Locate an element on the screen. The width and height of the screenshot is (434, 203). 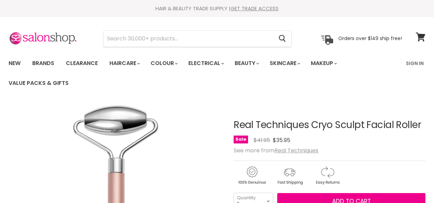
u: Real Techniques is located at coordinates (296, 151).